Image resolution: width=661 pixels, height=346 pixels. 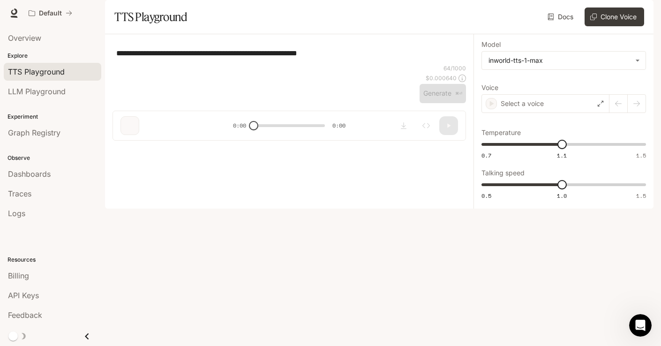 What do you see at coordinates (522, 104) in the screenshot?
I see `p: Select a voice` at bounding box center [522, 104].